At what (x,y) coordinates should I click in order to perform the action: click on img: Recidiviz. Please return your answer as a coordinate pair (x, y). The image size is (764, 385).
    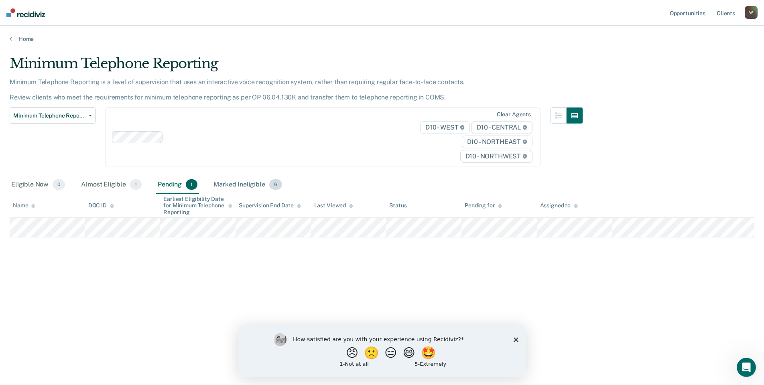
    Looking at the image, I should click on (26, 13).